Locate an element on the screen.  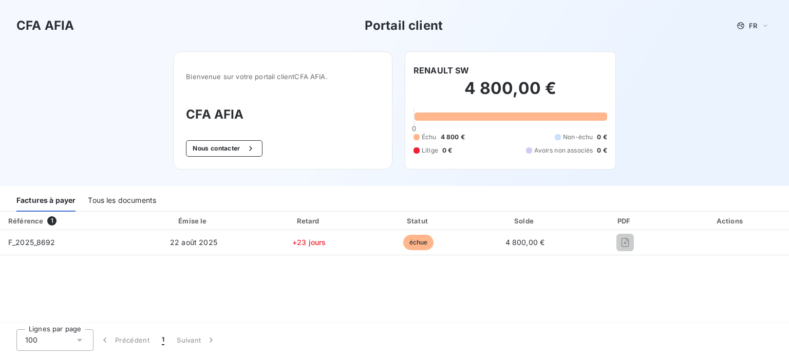
div: Actions is located at coordinates (731, 221).